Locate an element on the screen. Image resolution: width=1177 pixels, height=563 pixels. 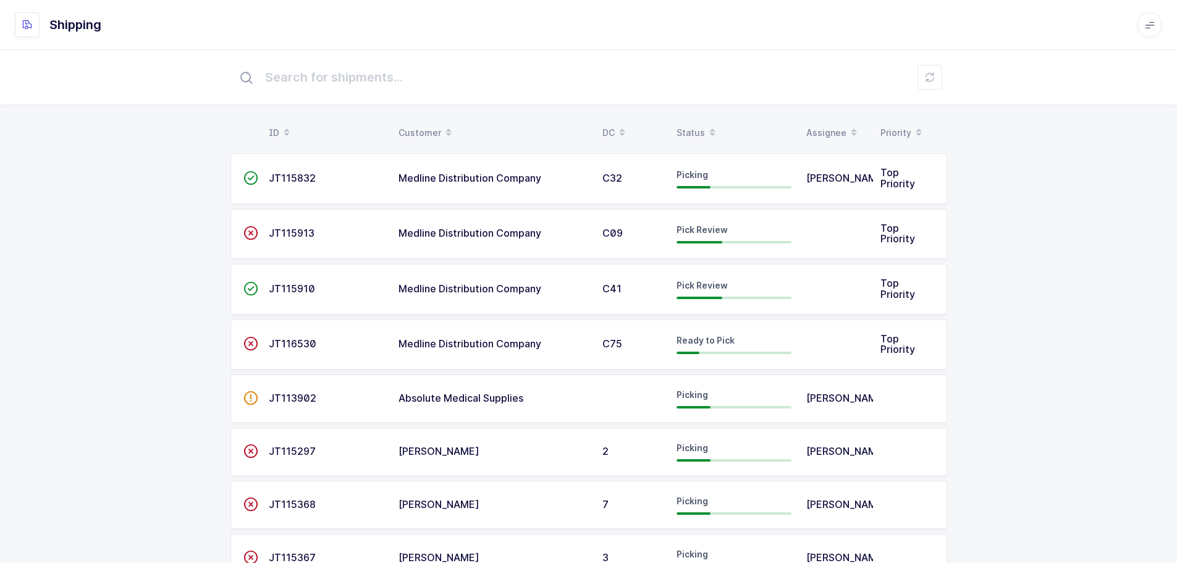
div: Customer is located at coordinates (493, 133).